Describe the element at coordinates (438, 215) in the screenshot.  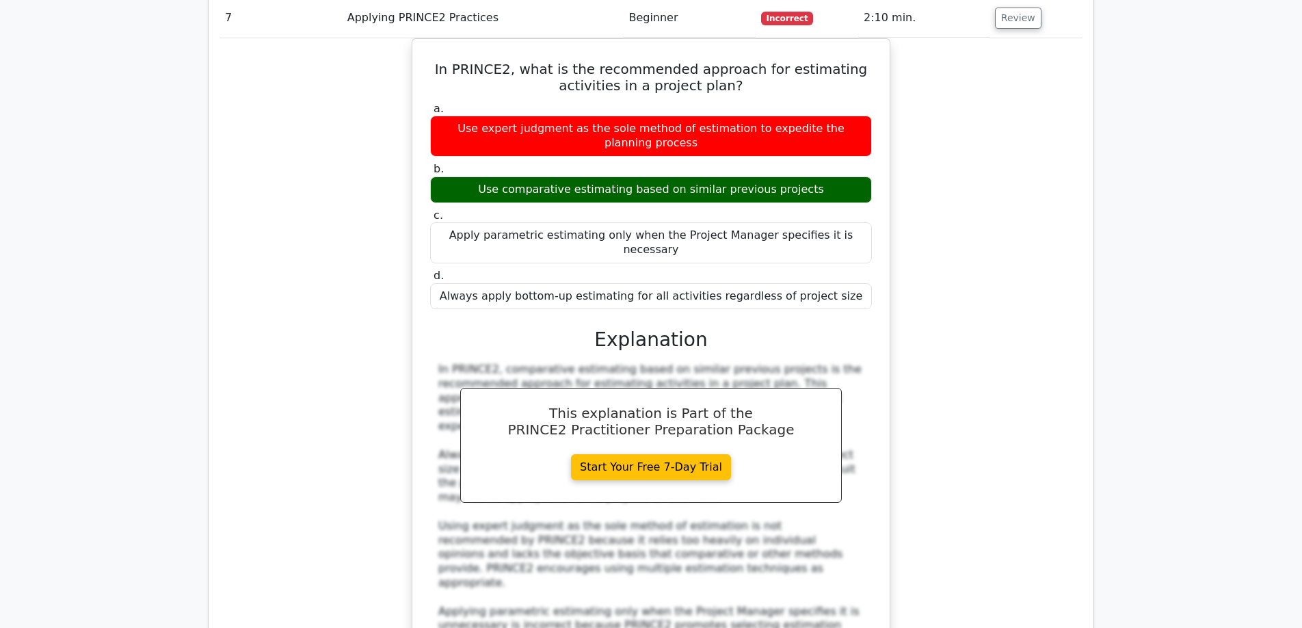
I see `span: c.` at that location.